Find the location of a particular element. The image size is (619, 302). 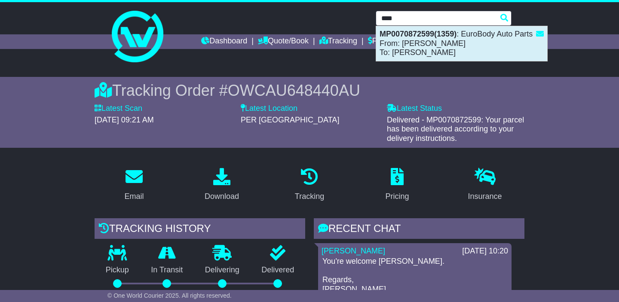

a: Insurance is located at coordinates (485, 185).